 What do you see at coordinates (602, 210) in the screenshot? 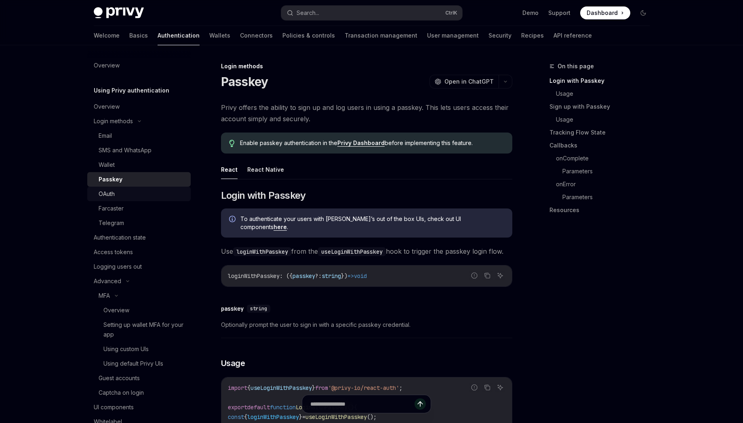
I see `a: Resources` at bounding box center [602, 210].